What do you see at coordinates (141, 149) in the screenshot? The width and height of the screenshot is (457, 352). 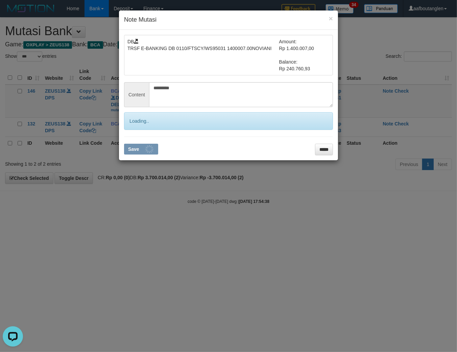 I see `button: Save` at bounding box center [141, 149].